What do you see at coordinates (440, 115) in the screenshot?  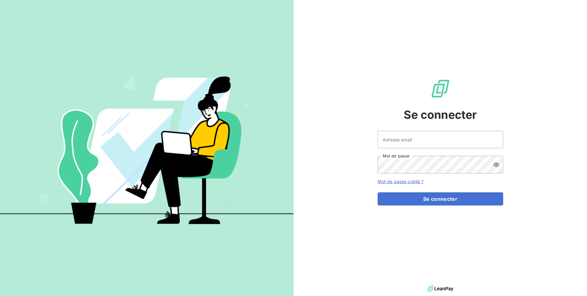 I see `span: Se connecter` at bounding box center [440, 115].